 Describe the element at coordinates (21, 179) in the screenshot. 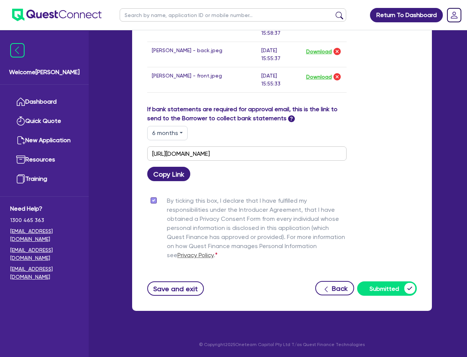

I see `img: training` at that location.